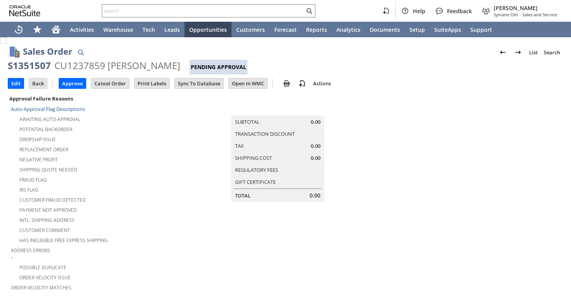 The image size is (571, 296). Describe the element at coordinates (286, 83) in the screenshot. I see `img: print.svg` at that location.